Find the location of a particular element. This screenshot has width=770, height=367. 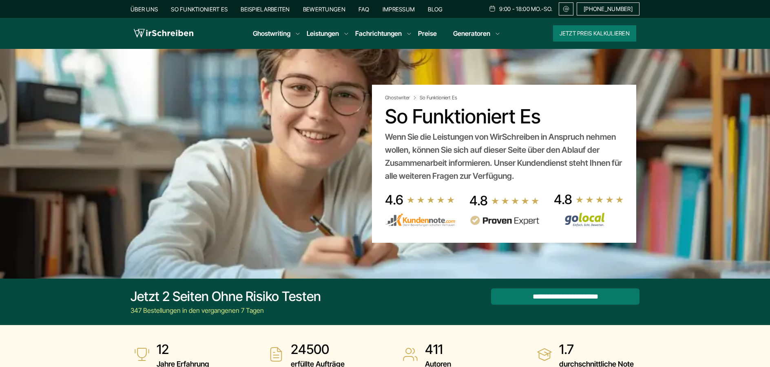

a: Leistungen is located at coordinates (322, 33).